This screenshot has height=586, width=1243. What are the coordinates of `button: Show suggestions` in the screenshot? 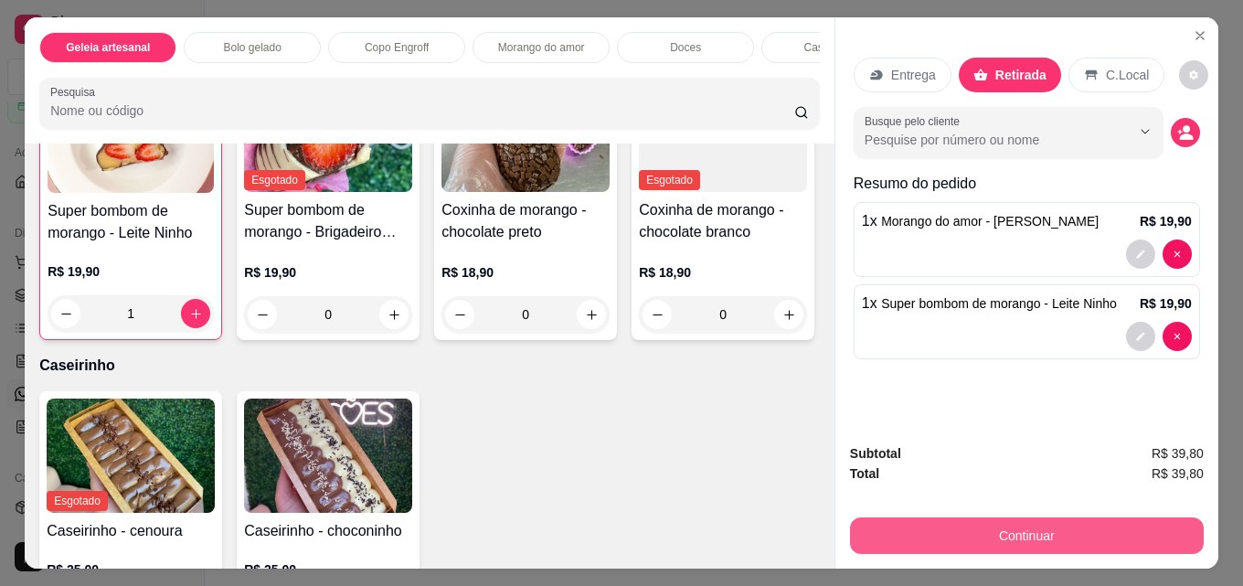 It's located at (1146, 132).